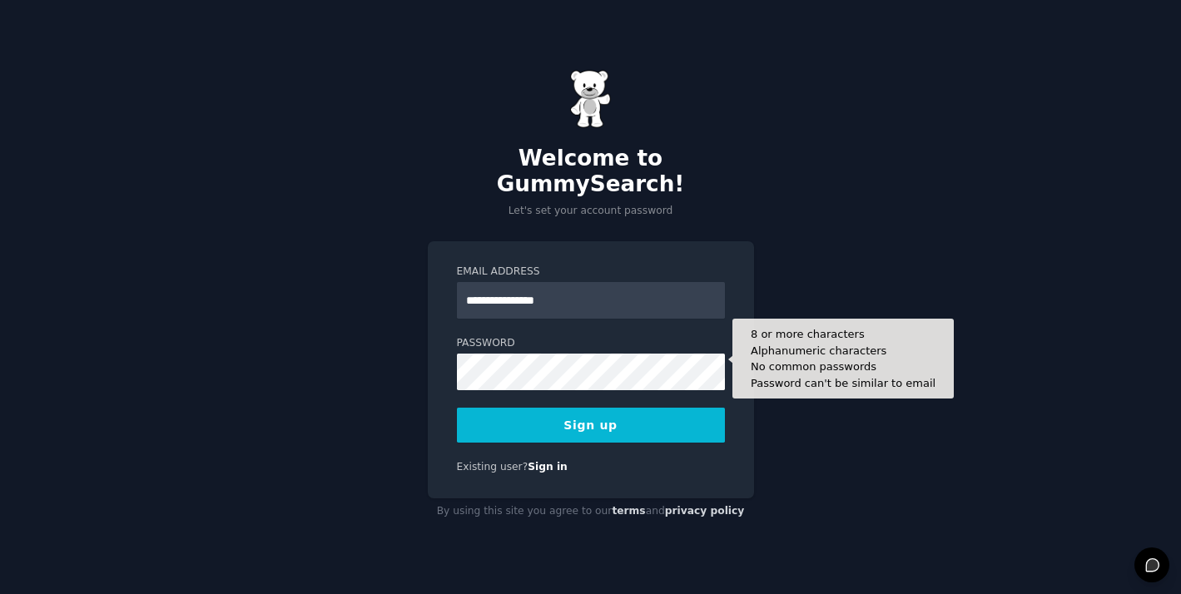 Image resolution: width=1181 pixels, height=594 pixels. What do you see at coordinates (591, 272) in the screenshot?
I see `label: Email Address` at bounding box center [591, 272].